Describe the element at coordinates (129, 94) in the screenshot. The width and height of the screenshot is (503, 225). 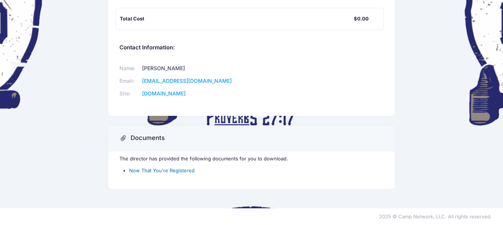
I see `td: Site:` at that location.